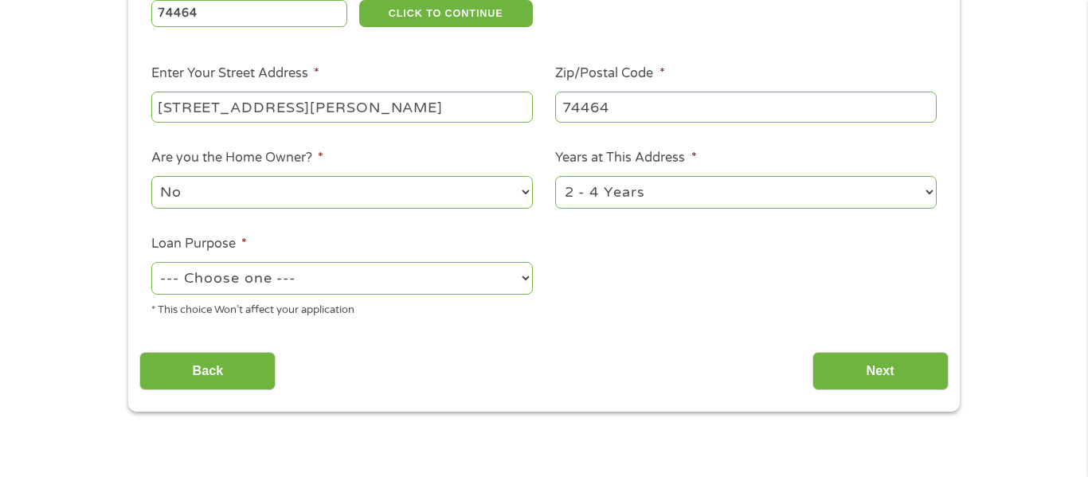 This screenshot has width=1088, height=477. What do you see at coordinates (609, 73) in the screenshot?
I see `label: Zip/Postal Code` at bounding box center [609, 73].